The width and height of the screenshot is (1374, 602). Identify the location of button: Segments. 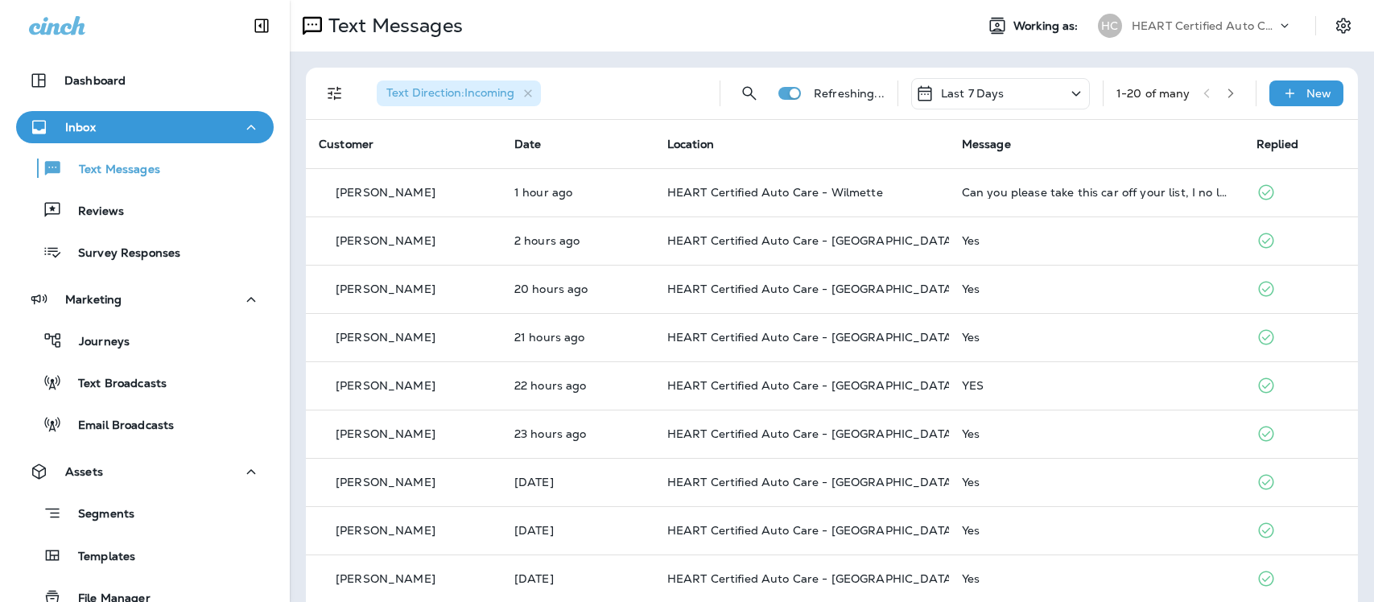
(145, 513).